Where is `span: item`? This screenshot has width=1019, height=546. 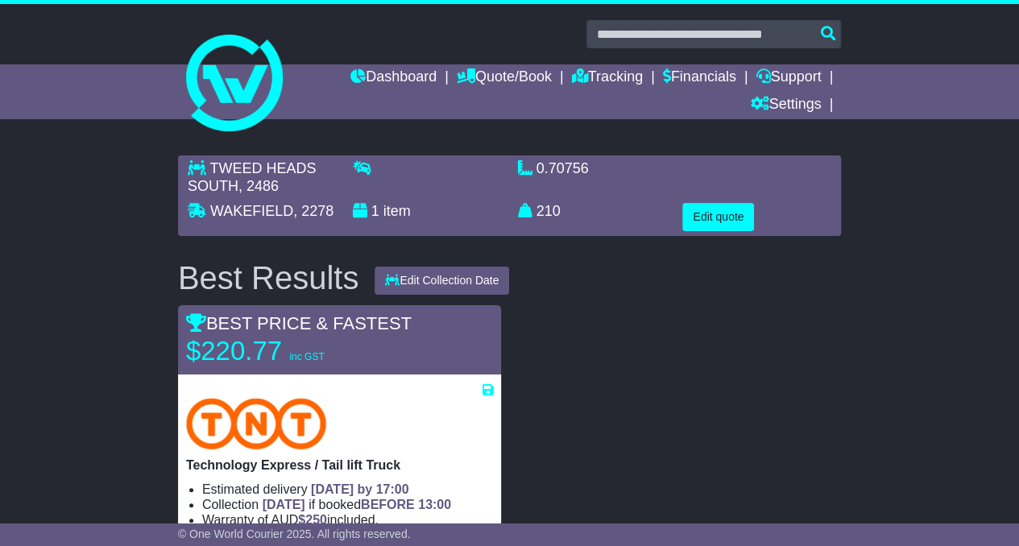 span: item is located at coordinates (397, 211).